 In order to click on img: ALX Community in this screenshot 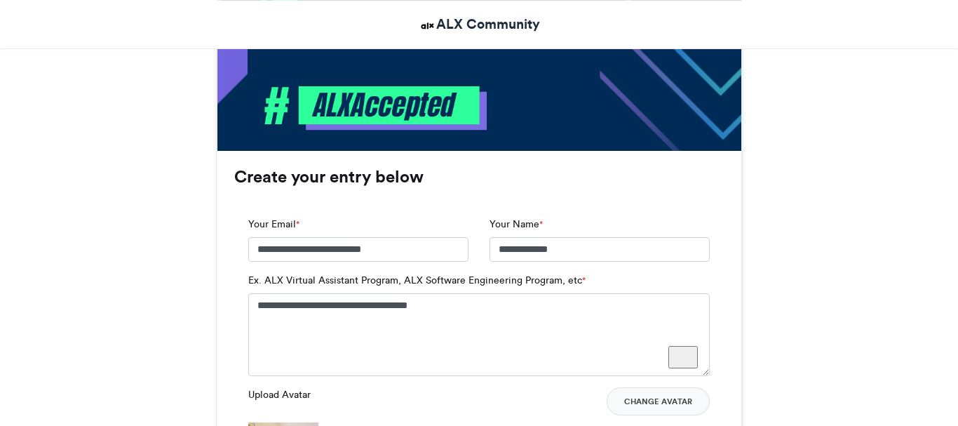, I will do `click(427, 25)`.